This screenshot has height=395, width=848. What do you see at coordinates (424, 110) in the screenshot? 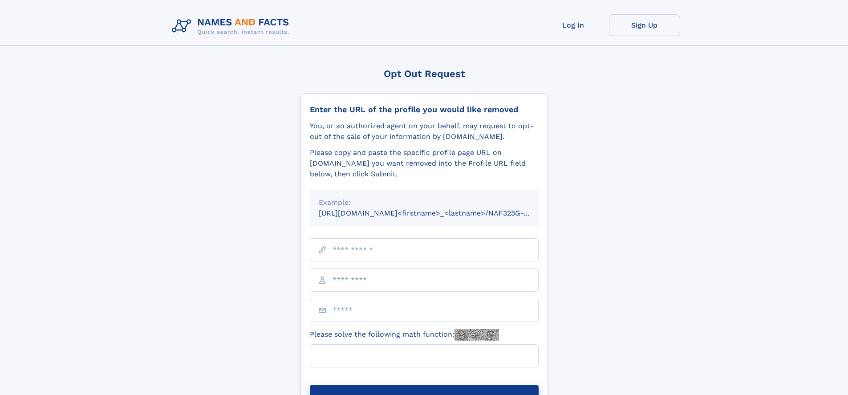
I see `div: Enter the URL of the profile you would like removed` at bounding box center [424, 110].